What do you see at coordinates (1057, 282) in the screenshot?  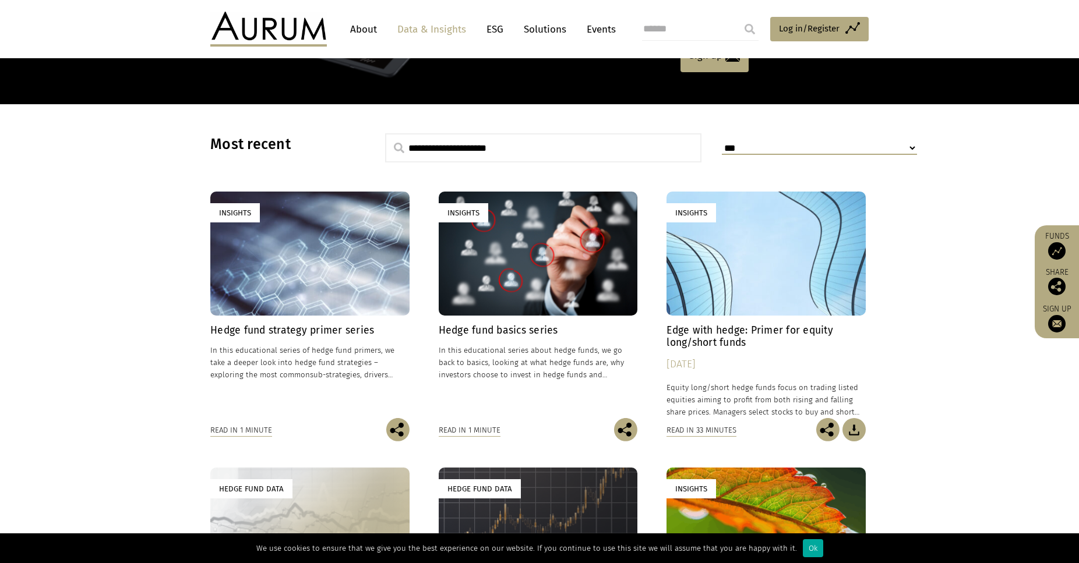 I see `div: Share` at bounding box center [1057, 282].